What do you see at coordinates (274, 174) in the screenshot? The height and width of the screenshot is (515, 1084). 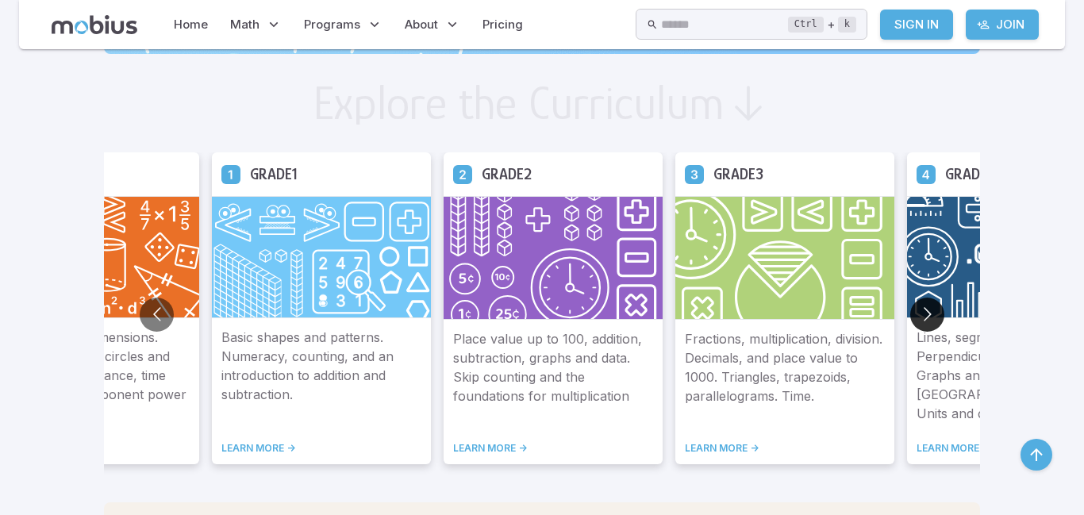 I see `h5: Grade 1` at bounding box center [274, 174].